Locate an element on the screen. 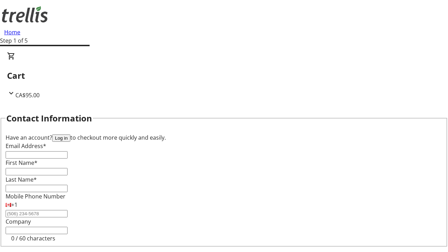  input: (506) 234-5678 is located at coordinates (36, 214).